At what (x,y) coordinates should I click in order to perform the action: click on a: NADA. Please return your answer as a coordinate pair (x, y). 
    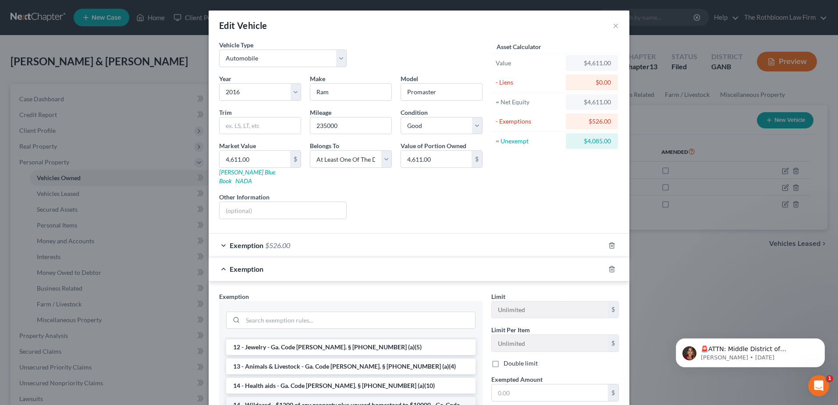
    Looking at the image, I should click on (244, 180).